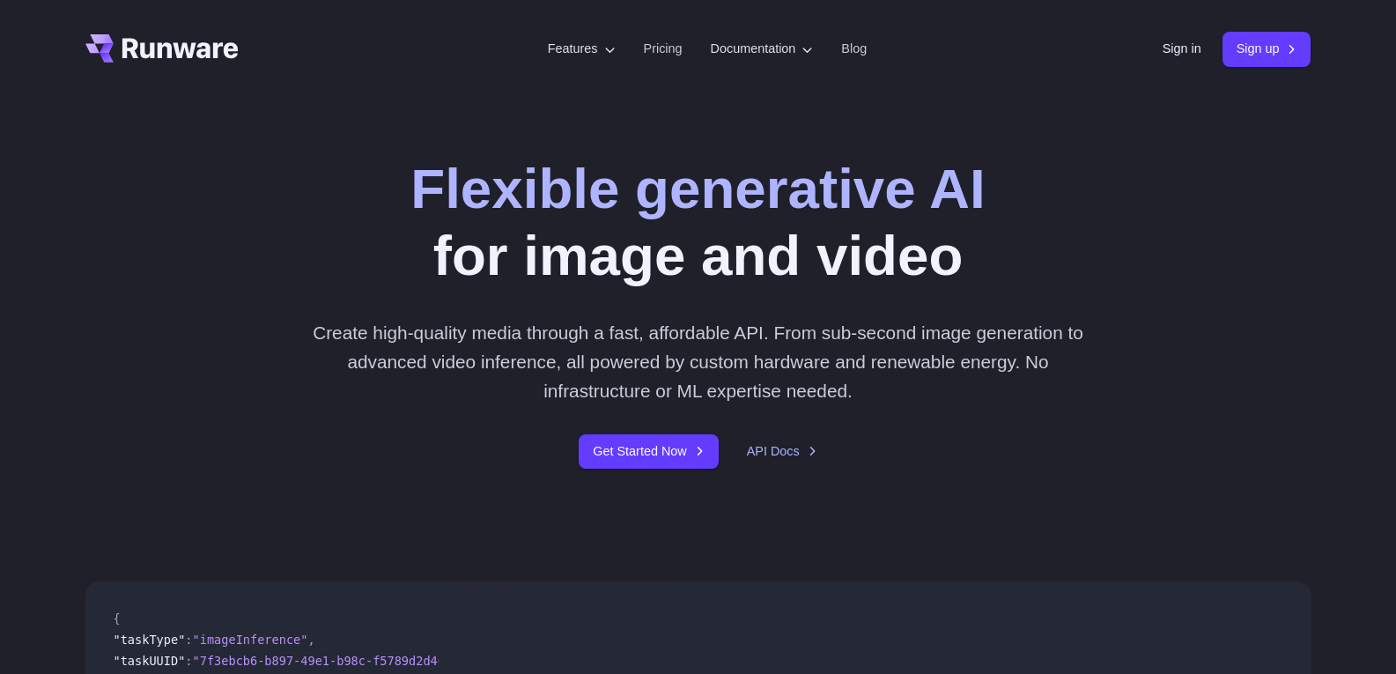 This screenshot has width=1396, height=674. What do you see at coordinates (162, 48) in the screenshot?
I see `a: Go to /` at bounding box center [162, 48].